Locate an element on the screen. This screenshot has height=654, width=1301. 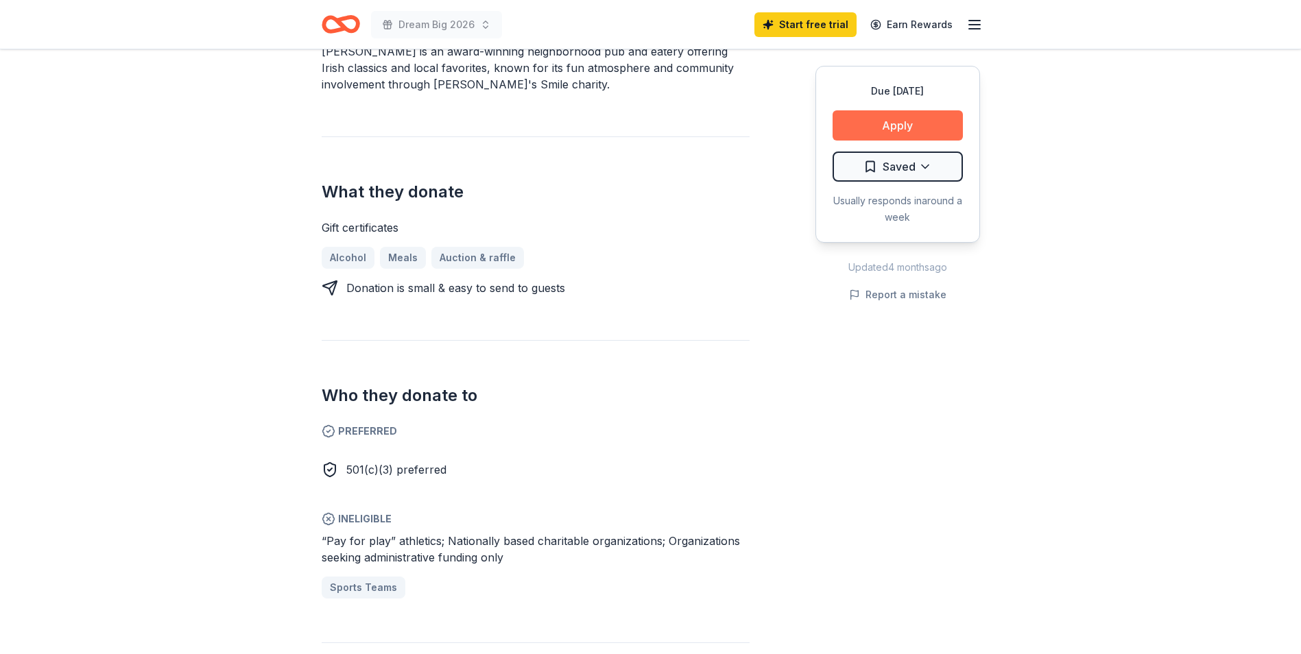
button: Apply is located at coordinates (898, 125).